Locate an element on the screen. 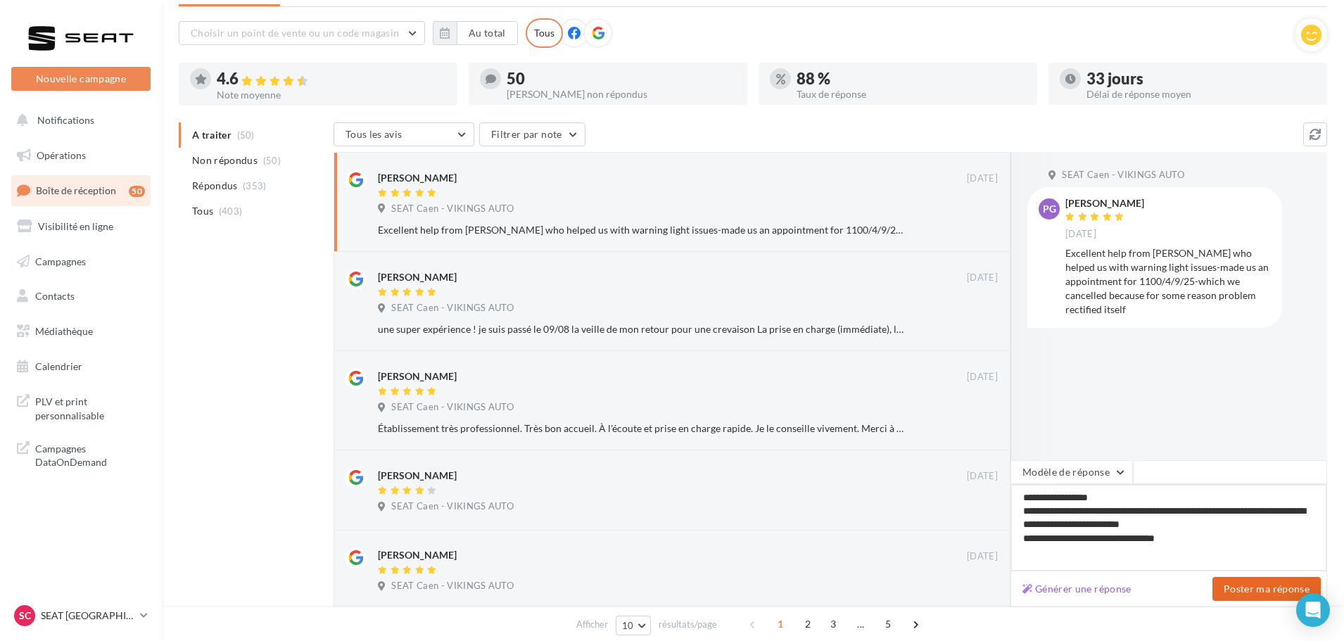 This screenshot has width=1344, height=641. span: Opérations is located at coordinates (61, 155).